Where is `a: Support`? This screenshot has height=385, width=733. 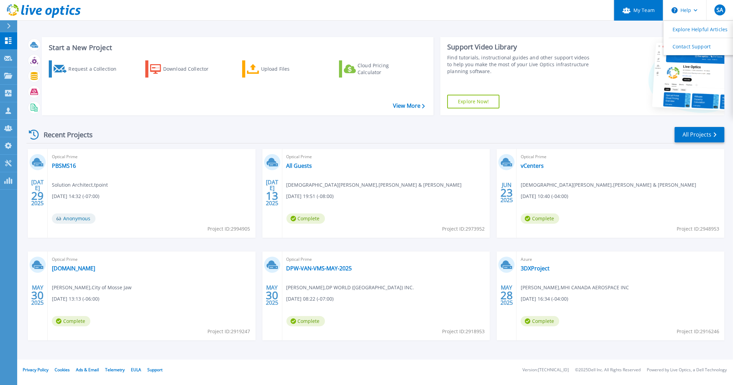 a: Support is located at coordinates (155, 370).